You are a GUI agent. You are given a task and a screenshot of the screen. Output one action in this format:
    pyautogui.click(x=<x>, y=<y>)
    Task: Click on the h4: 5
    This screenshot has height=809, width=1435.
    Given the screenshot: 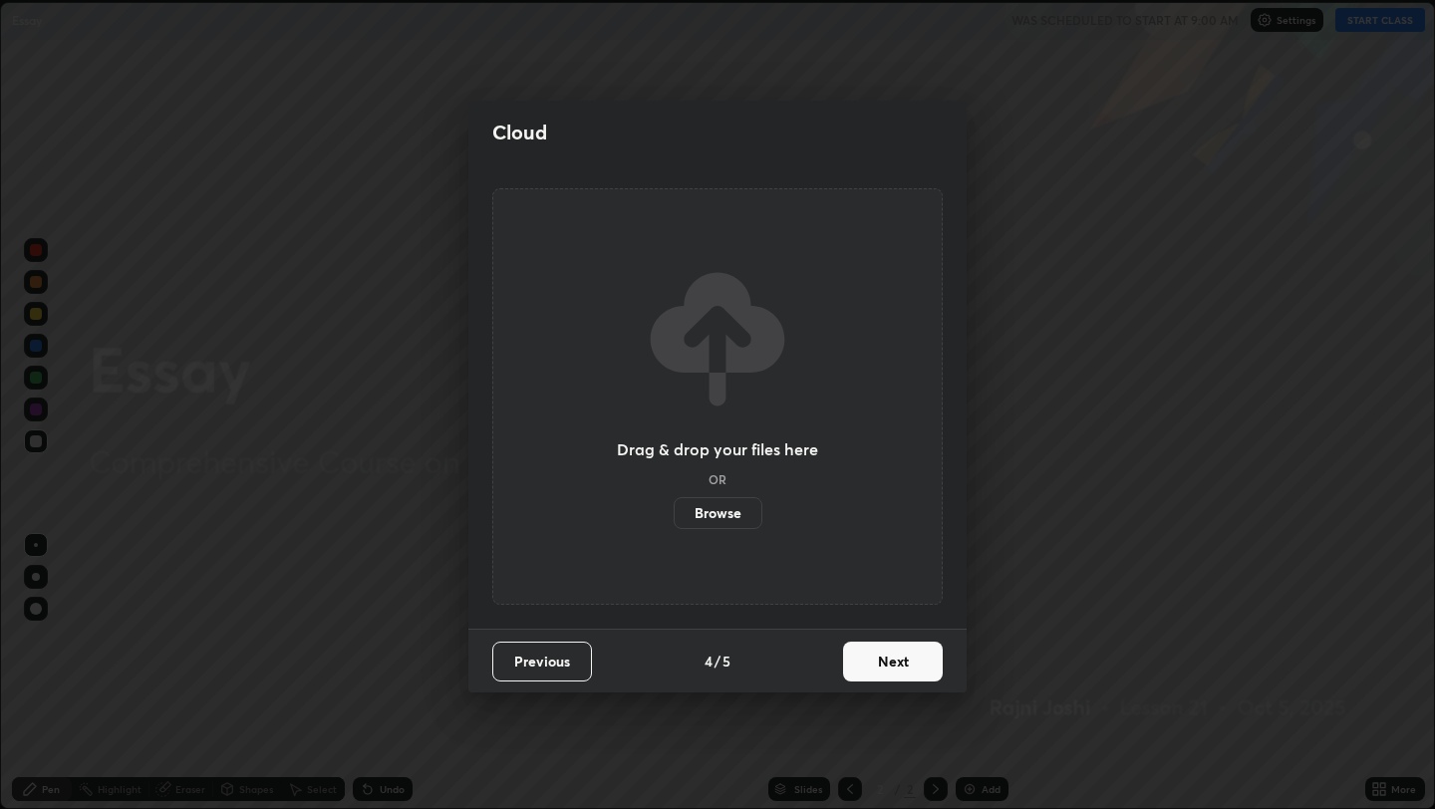 What is the action you would take?
    pyautogui.click(x=726, y=660)
    